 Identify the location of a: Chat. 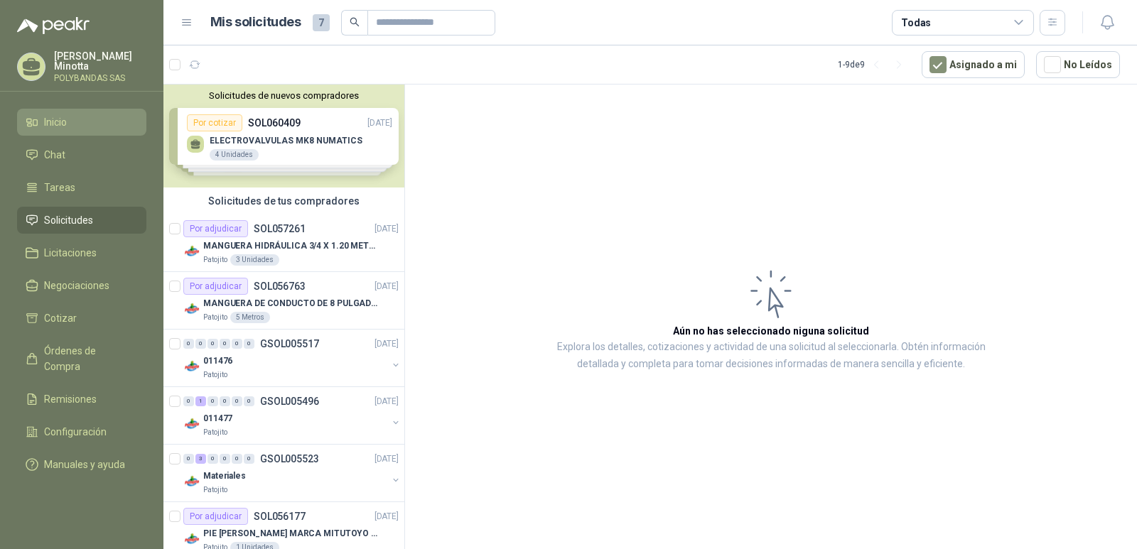
(82, 155).